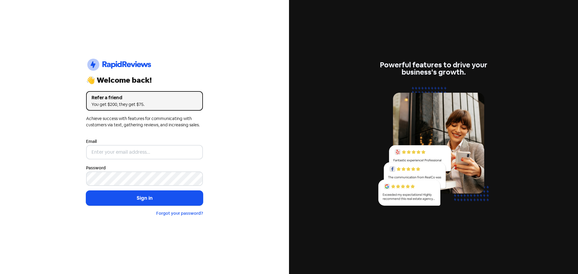  I want to click on div: You get $200, they get $75., so click(144, 104).